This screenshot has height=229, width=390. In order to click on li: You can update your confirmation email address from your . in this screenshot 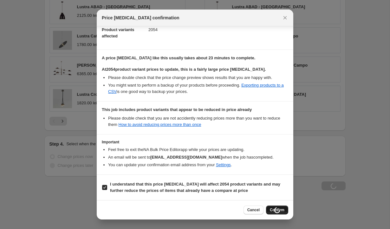, I will do `click(198, 165)`.